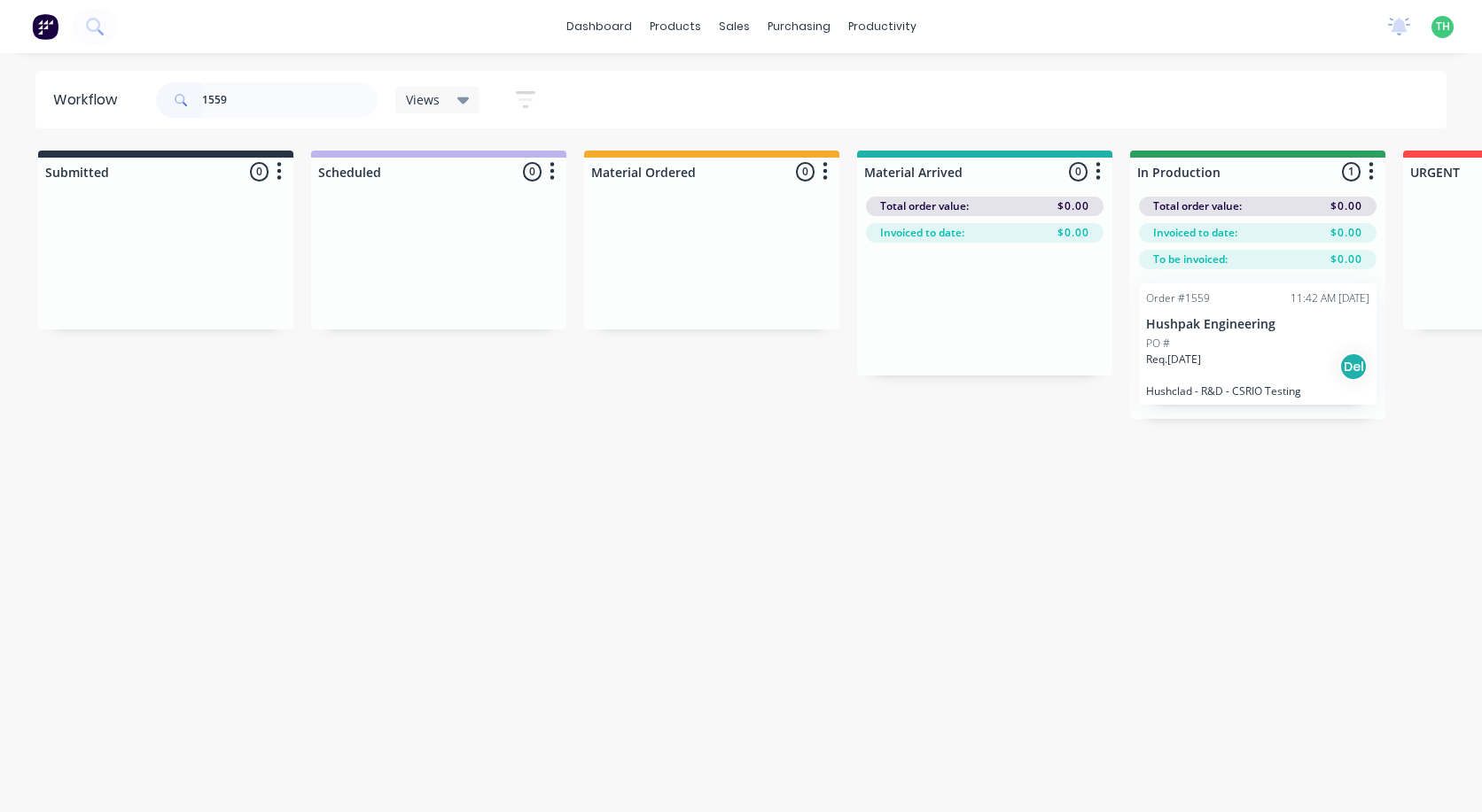 The image size is (1482, 812). I want to click on span: To be invoiced:, so click(1190, 259).